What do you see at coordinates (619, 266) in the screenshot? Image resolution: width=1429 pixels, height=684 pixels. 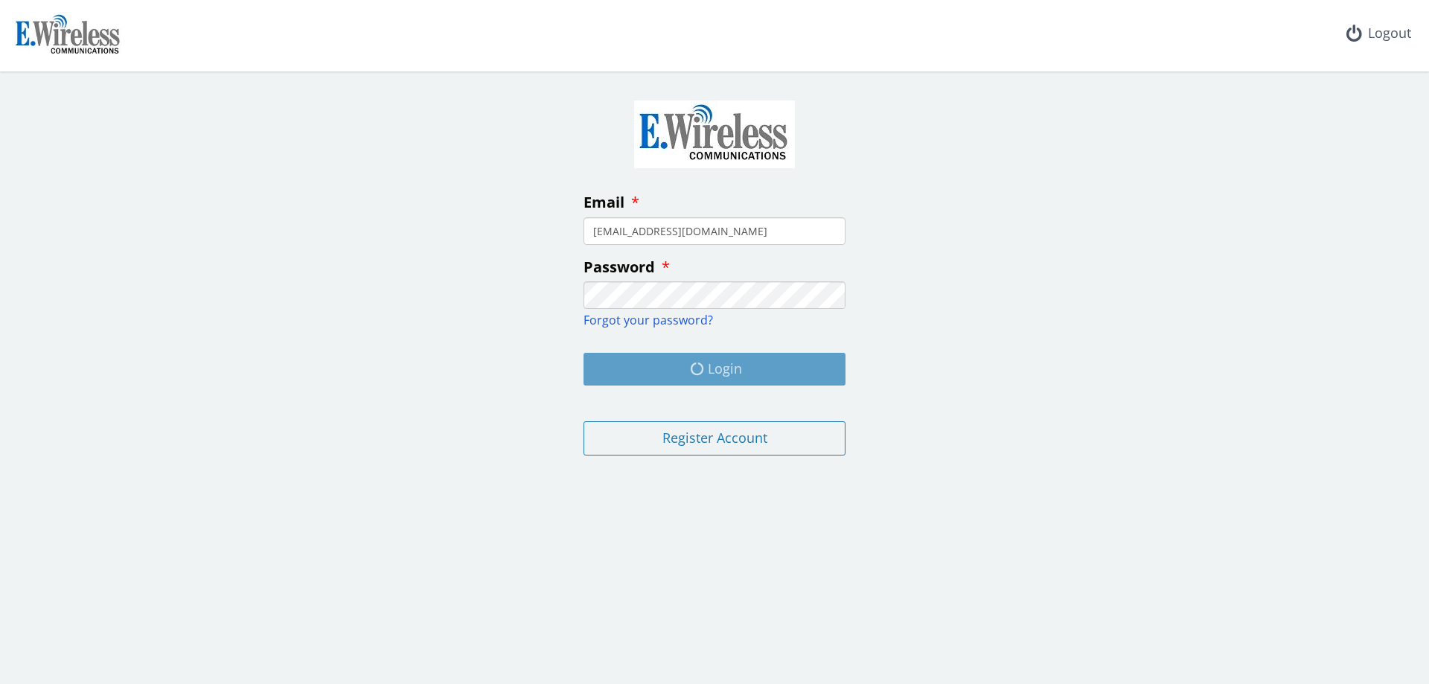 I see `span: Password` at bounding box center [619, 266].